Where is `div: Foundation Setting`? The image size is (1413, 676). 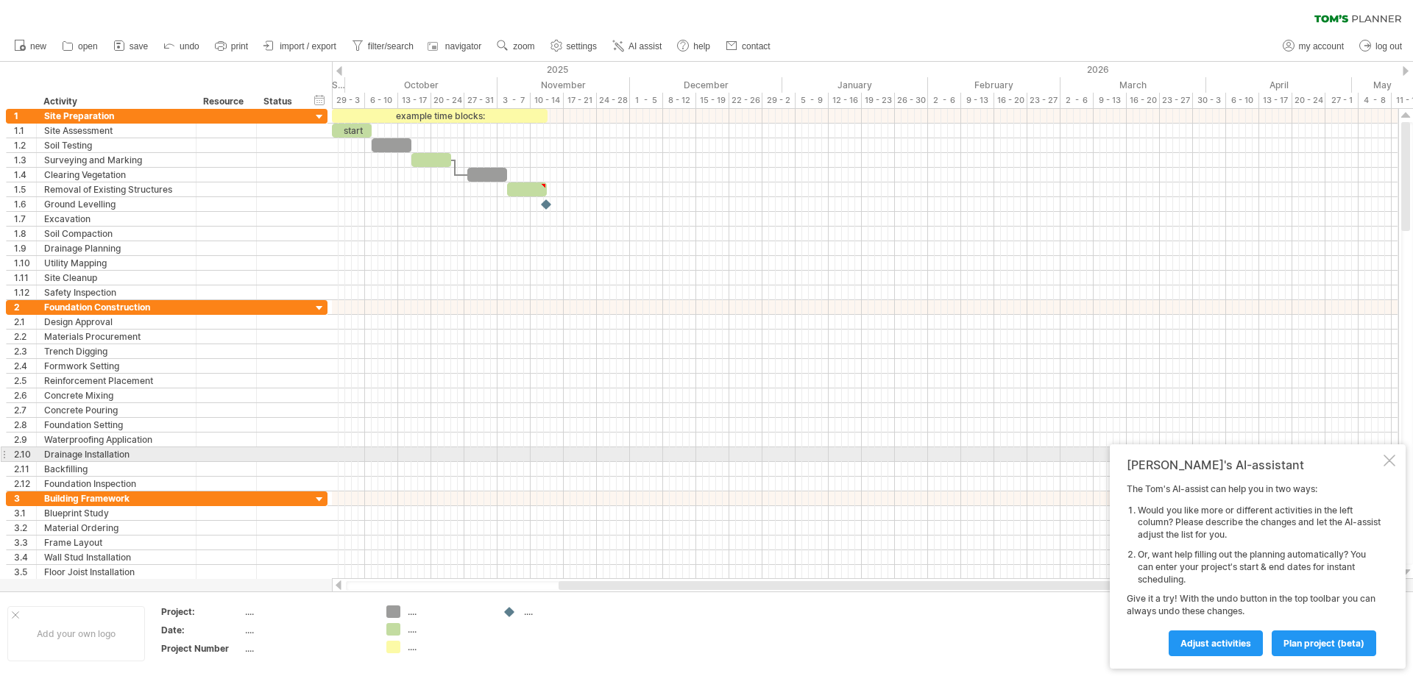 div: Foundation Setting is located at coordinates (116, 424).